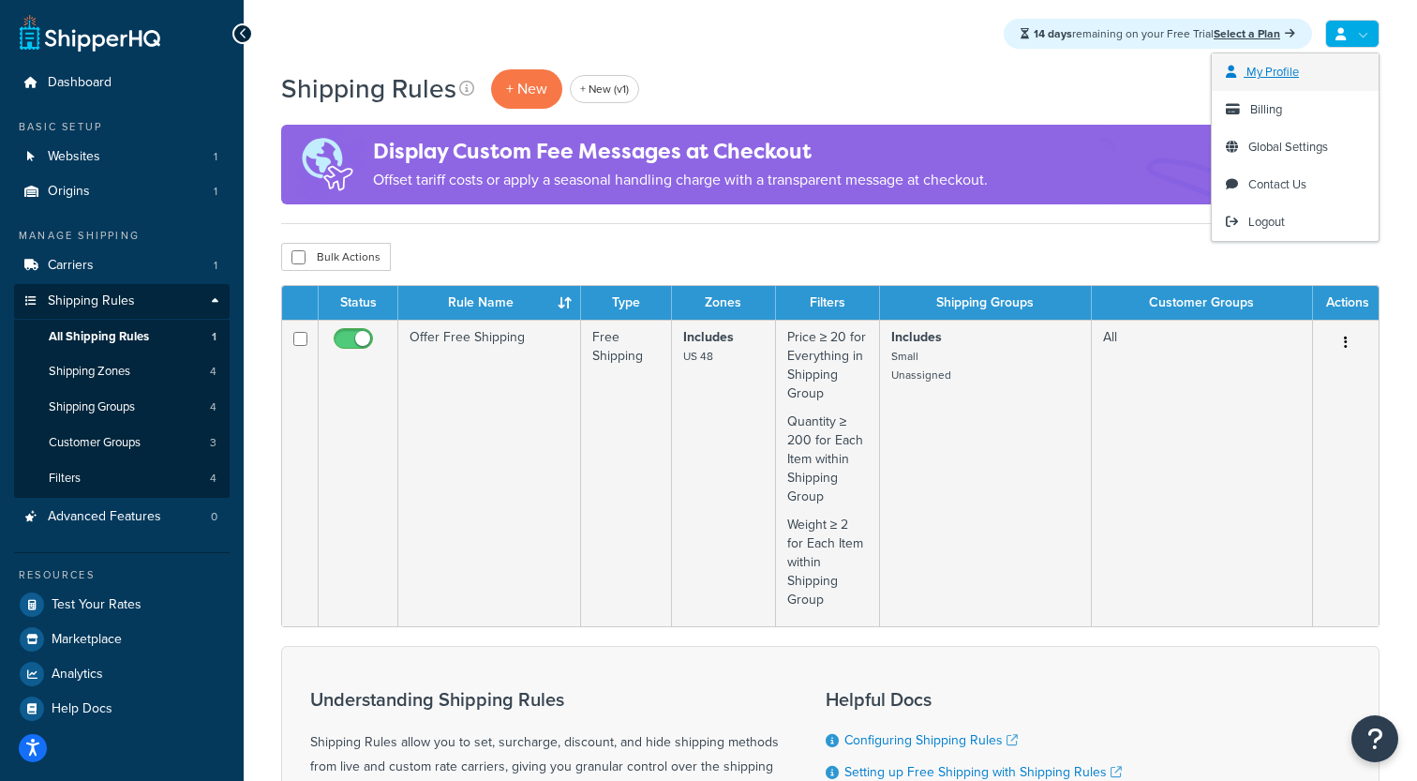  What do you see at coordinates (122, 516) in the screenshot?
I see `li: Advanced Features` at bounding box center [122, 516].